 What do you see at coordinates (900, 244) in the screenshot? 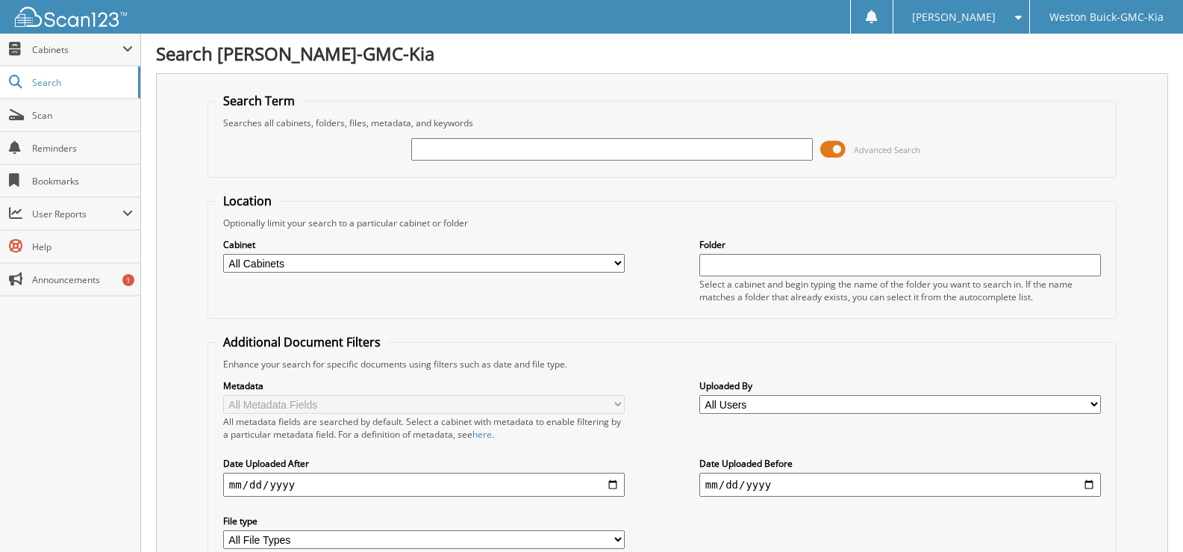
I see `label: Folder` at bounding box center [900, 244].